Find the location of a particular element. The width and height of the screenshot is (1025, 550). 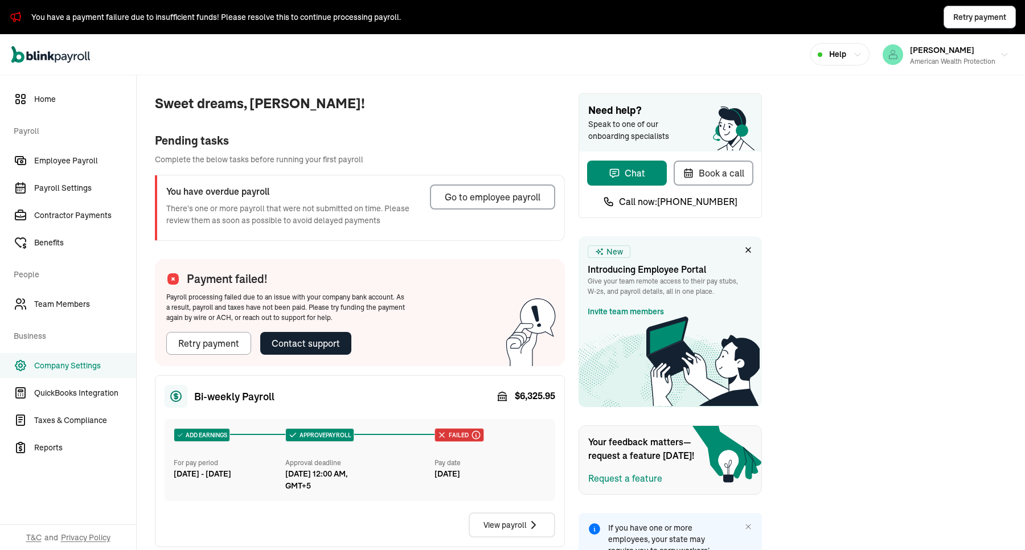

div: Approval deadline is located at coordinates (358, 463).